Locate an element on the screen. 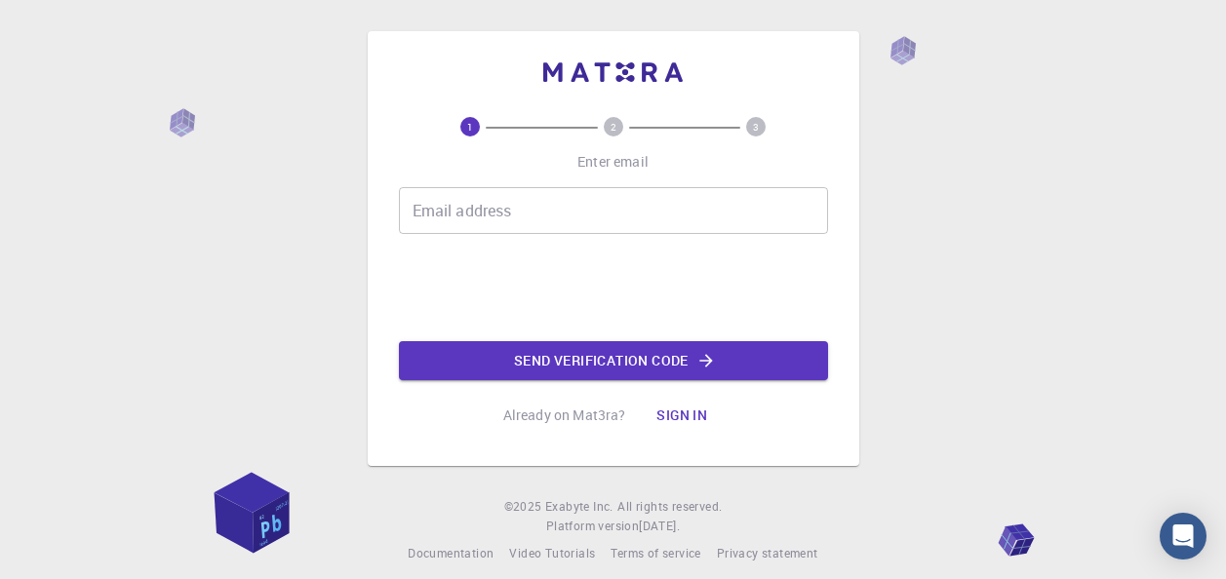 The image size is (1226, 579). a: Sign in is located at coordinates (682, 416).